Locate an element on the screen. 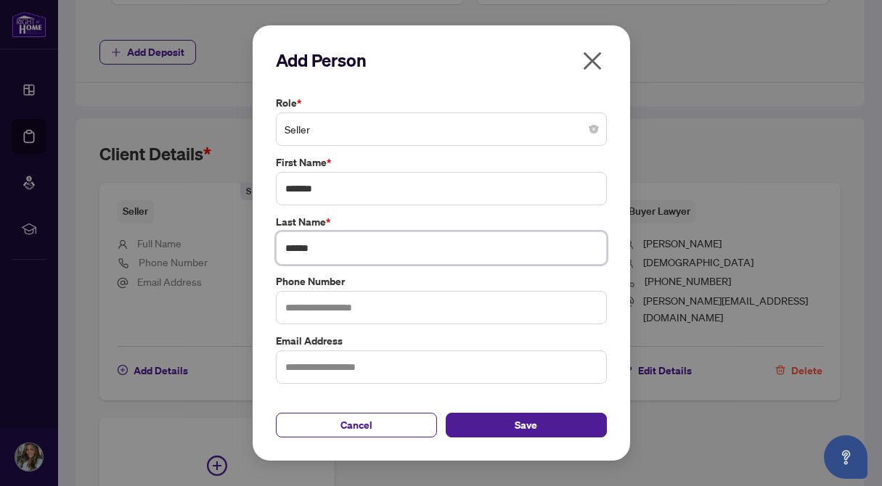  span: close is located at coordinates (592, 61).